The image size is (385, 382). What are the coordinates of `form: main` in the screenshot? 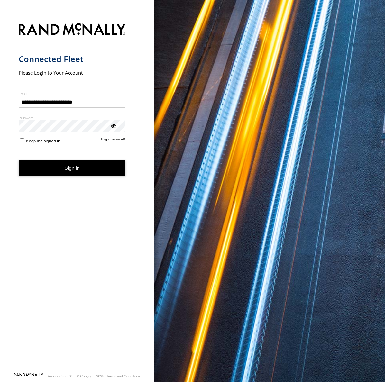 It's located at (77, 196).